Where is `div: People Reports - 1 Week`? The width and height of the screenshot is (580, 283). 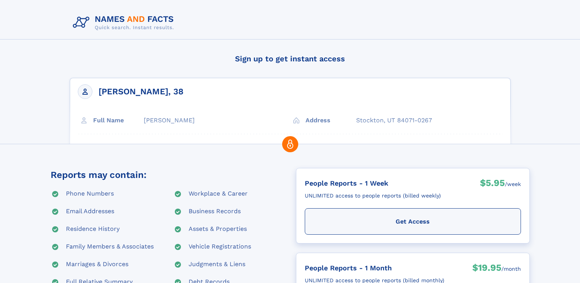 div: People Reports - 1 Week is located at coordinates (373, 183).